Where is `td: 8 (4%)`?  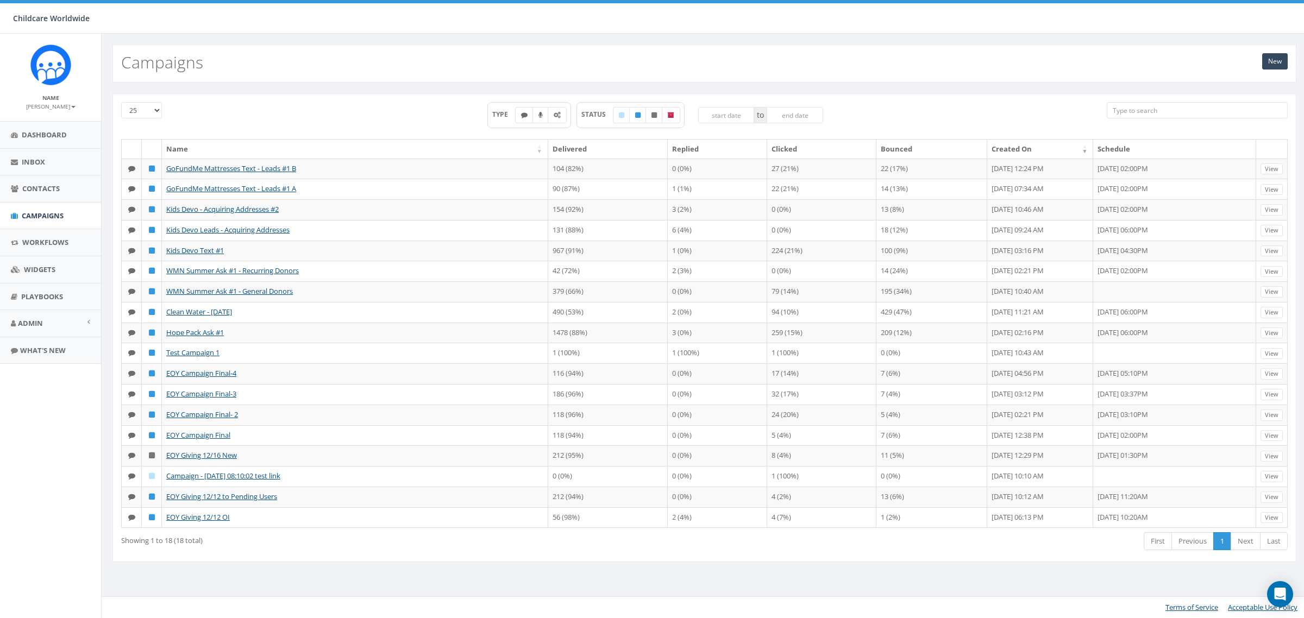 td: 8 (4%) is located at coordinates (822, 456).